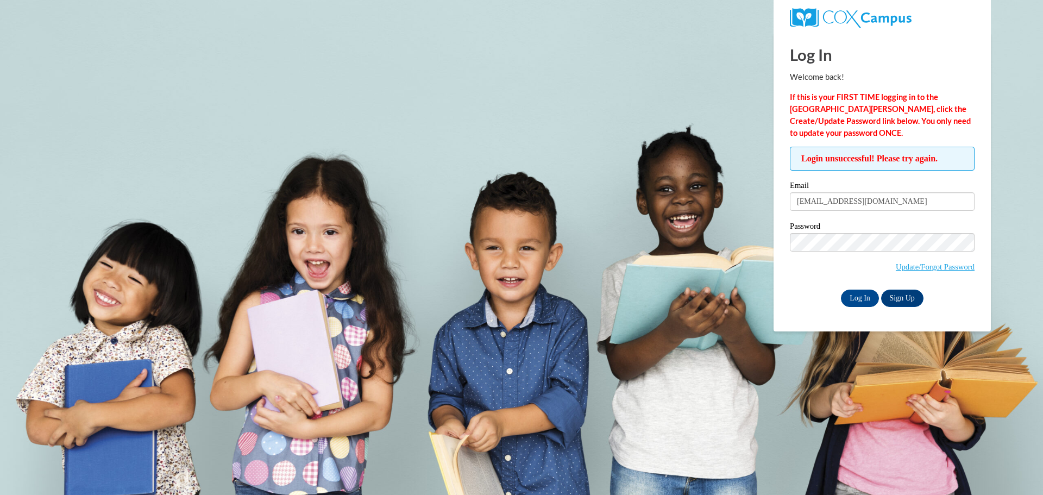 The height and width of the screenshot is (495, 1043). Describe the element at coordinates (883, 54) in the screenshot. I see `h1: Log In` at that location.